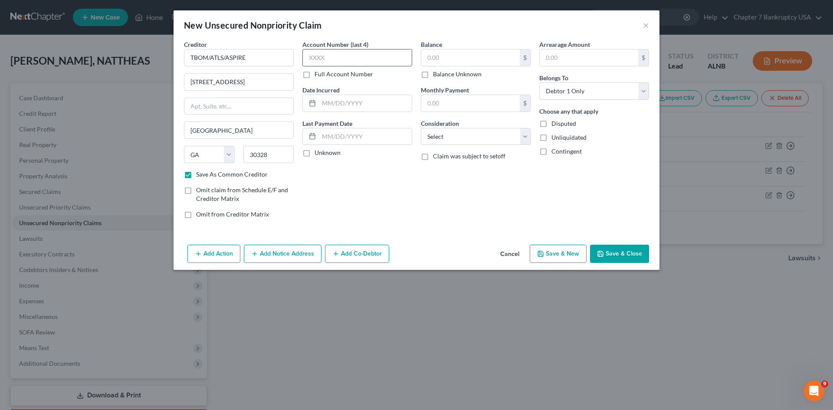 This screenshot has height=410, width=833. What do you see at coordinates (564, 123) in the screenshot?
I see `span: Disputed` at bounding box center [564, 123].